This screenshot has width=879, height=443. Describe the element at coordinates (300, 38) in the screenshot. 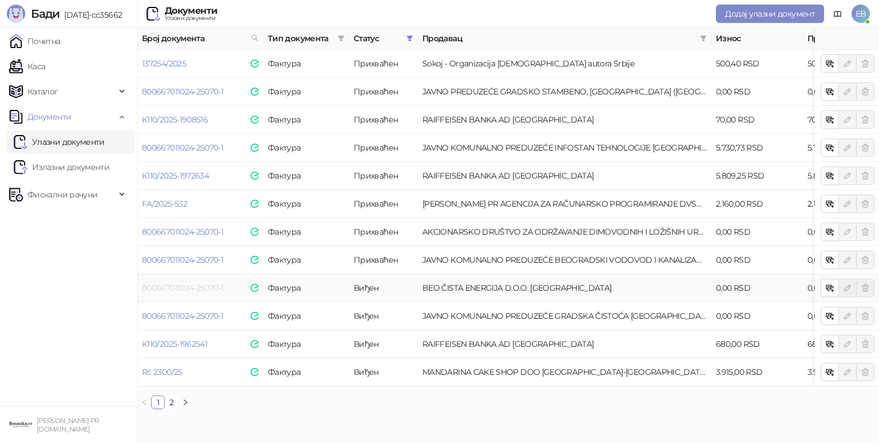

I see `span: Тип документа` at that location.